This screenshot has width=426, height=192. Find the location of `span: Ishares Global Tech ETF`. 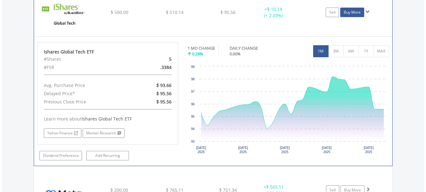

span: Ishares Global Tech ETF is located at coordinates (107, 118).